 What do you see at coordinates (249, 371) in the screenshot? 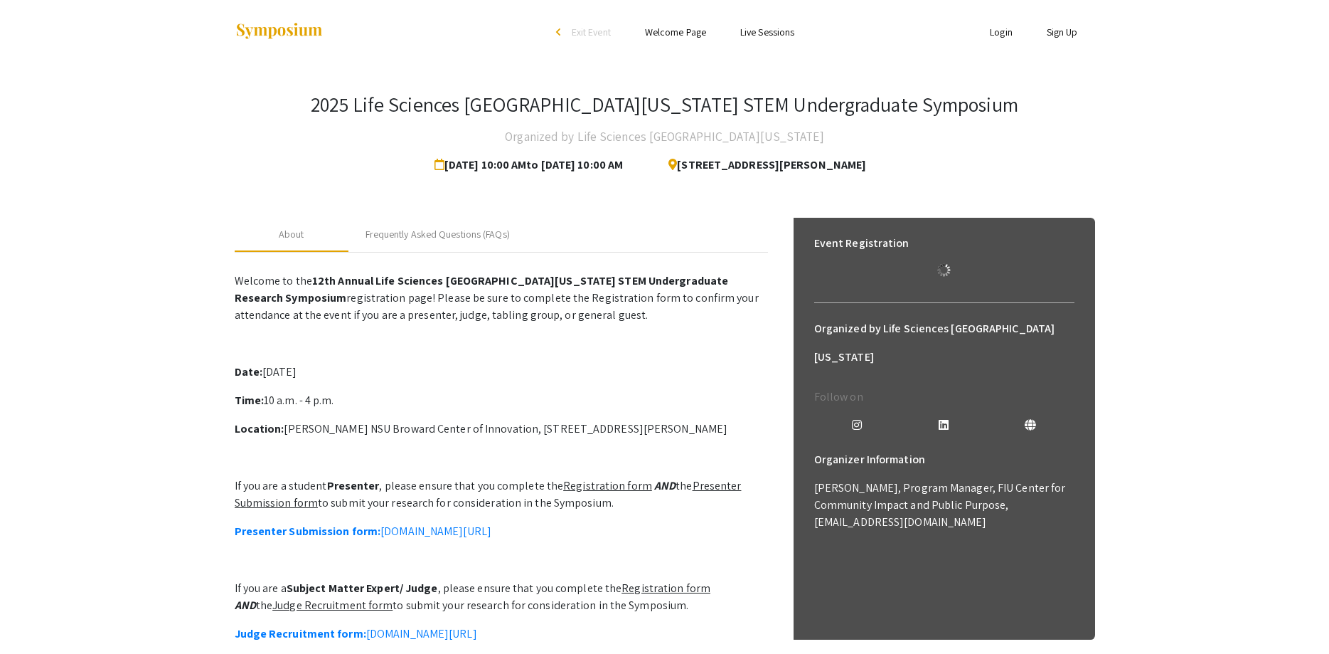
I see `strong: Date:` at bounding box center [249, 371].